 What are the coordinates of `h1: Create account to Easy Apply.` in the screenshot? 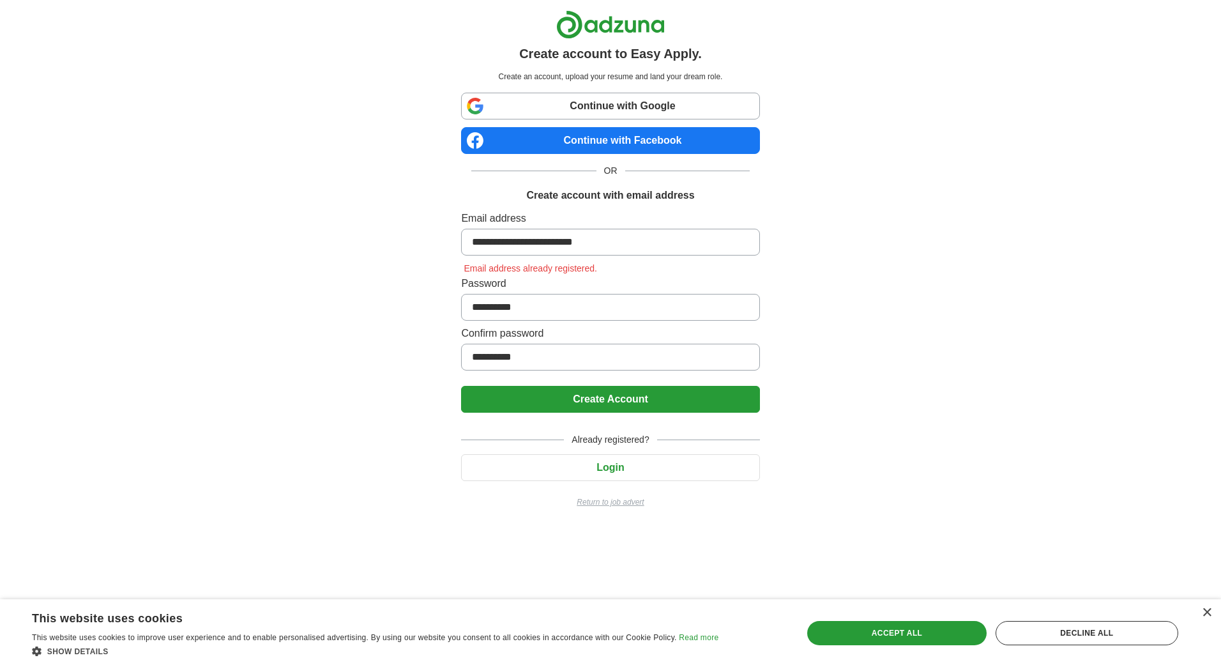 It's located at (611, 54).